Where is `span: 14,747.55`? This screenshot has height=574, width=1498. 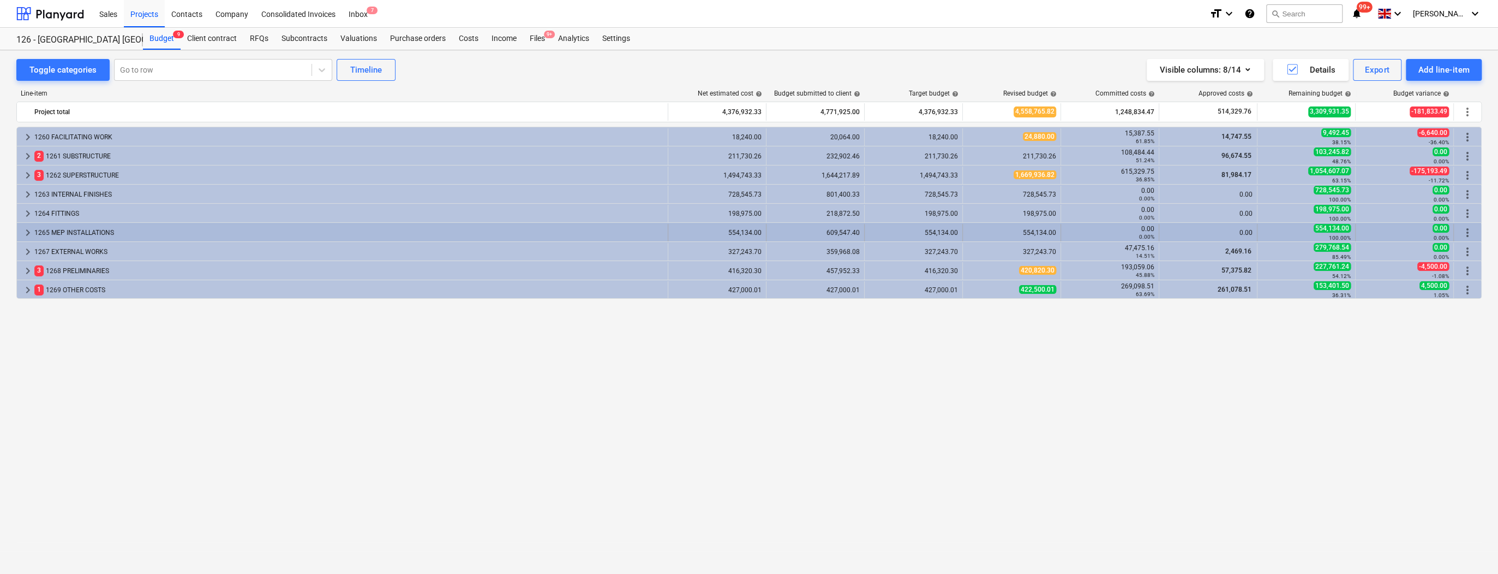 span: 14,747.55 is located at coordinates (1237, 136).